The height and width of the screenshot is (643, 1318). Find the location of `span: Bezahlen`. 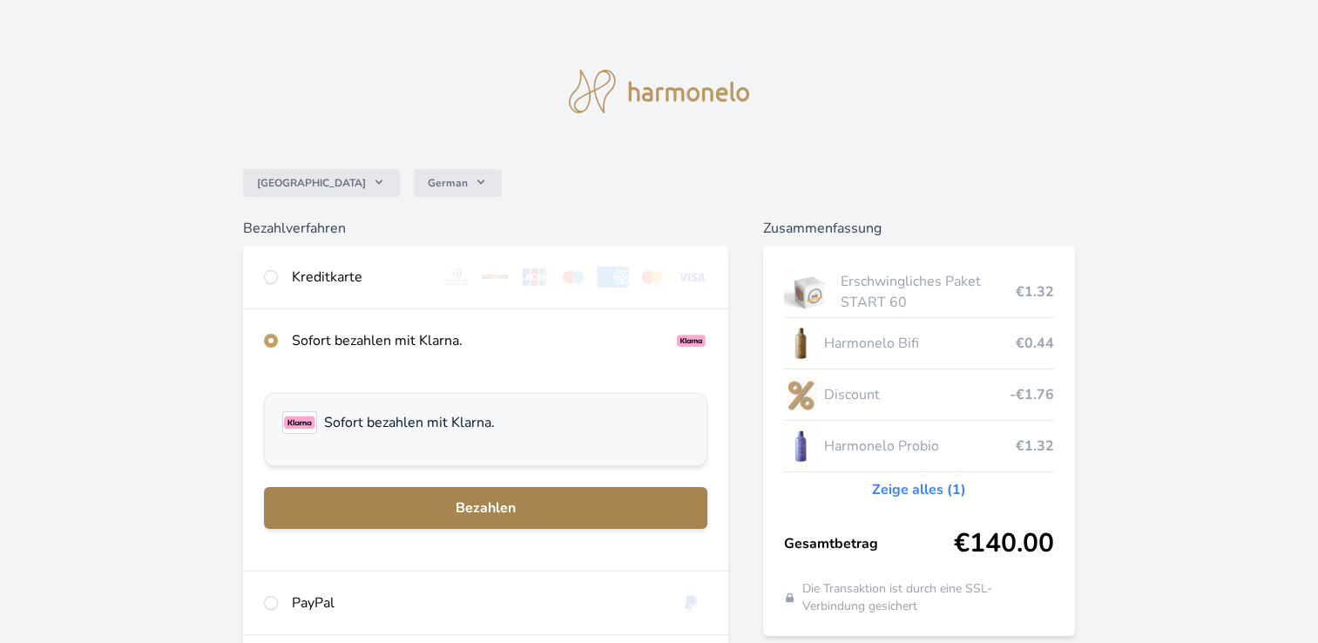

span: Bezahlen is located at coordinates (485, 508).